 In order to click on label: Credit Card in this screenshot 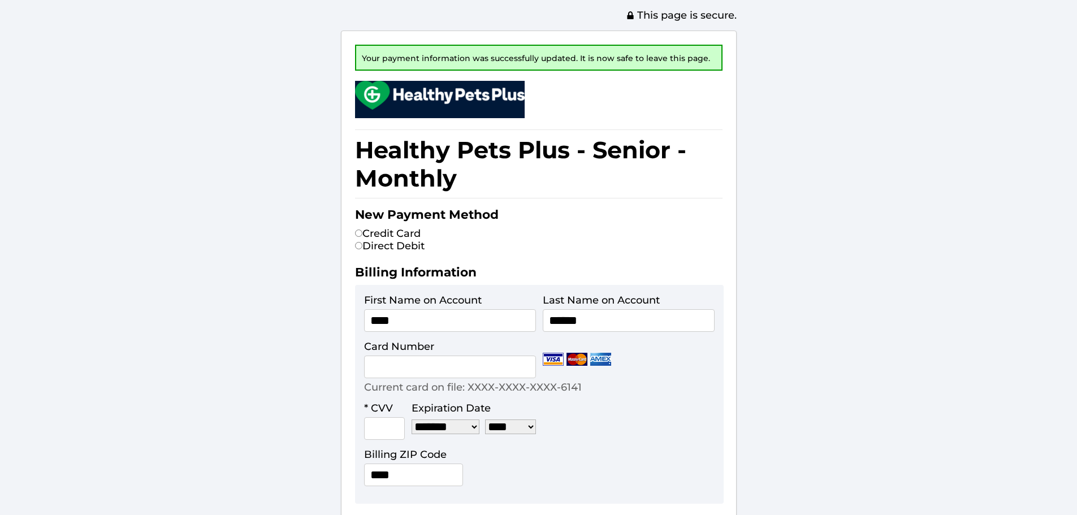, I will do `click(388, 234)`.